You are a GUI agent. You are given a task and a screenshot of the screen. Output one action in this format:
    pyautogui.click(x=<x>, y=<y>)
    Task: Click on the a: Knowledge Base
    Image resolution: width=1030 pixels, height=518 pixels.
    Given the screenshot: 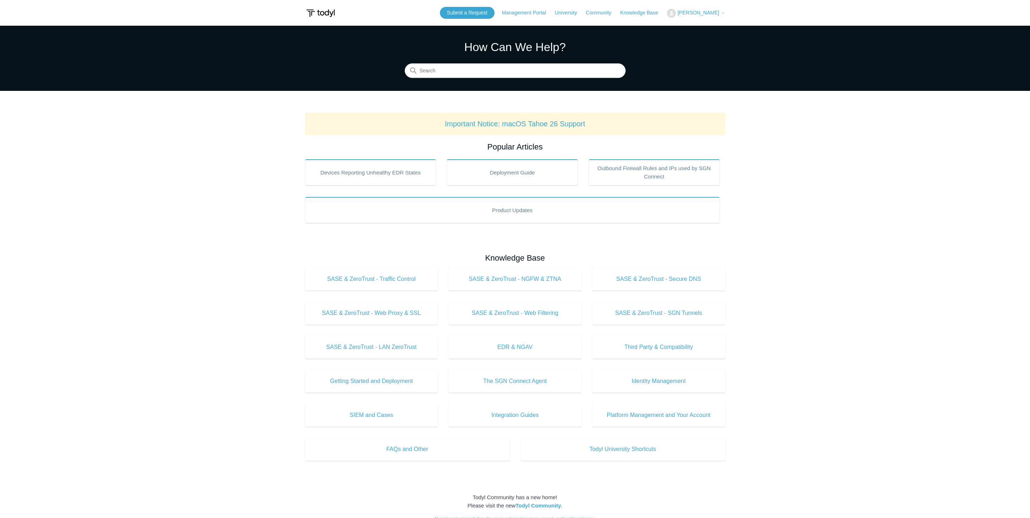 What is the action you would take?
    pyautogui.click(x=642, y=13)
    